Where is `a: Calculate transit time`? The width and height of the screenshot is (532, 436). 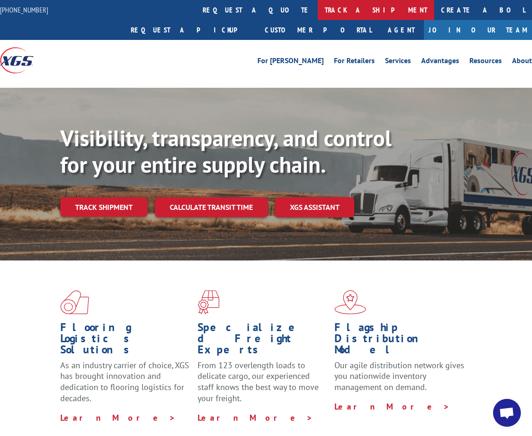 a: Calculate transit time is located at coordinates (211, 207).